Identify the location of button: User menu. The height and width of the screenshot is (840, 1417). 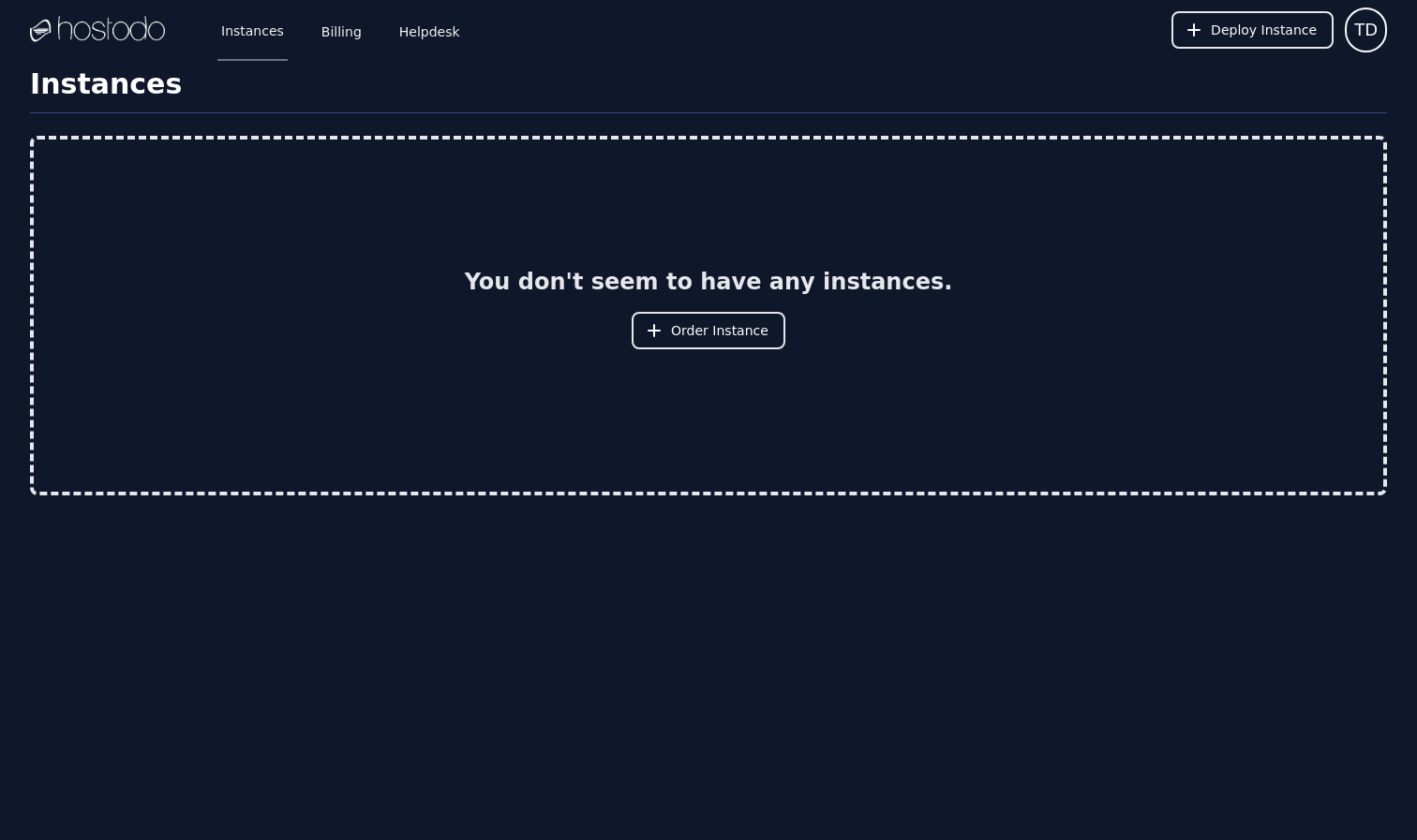
(1365, 30).